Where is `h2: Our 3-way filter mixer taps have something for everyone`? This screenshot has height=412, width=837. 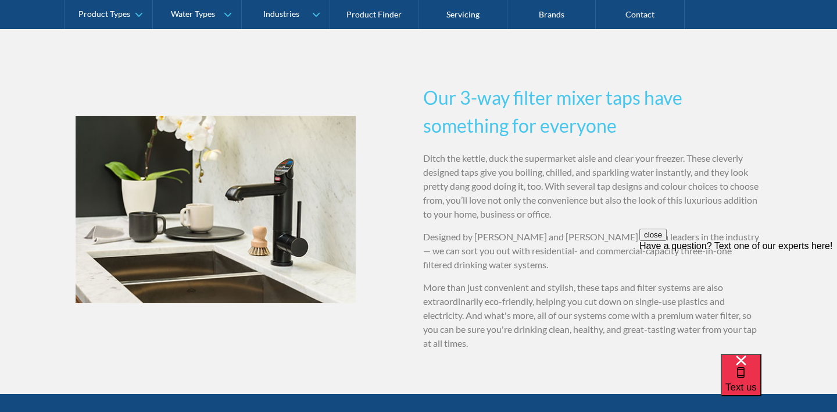 h2: Our 3-way filter mixer taps have something for everyone is located at coordinates (592, 112).